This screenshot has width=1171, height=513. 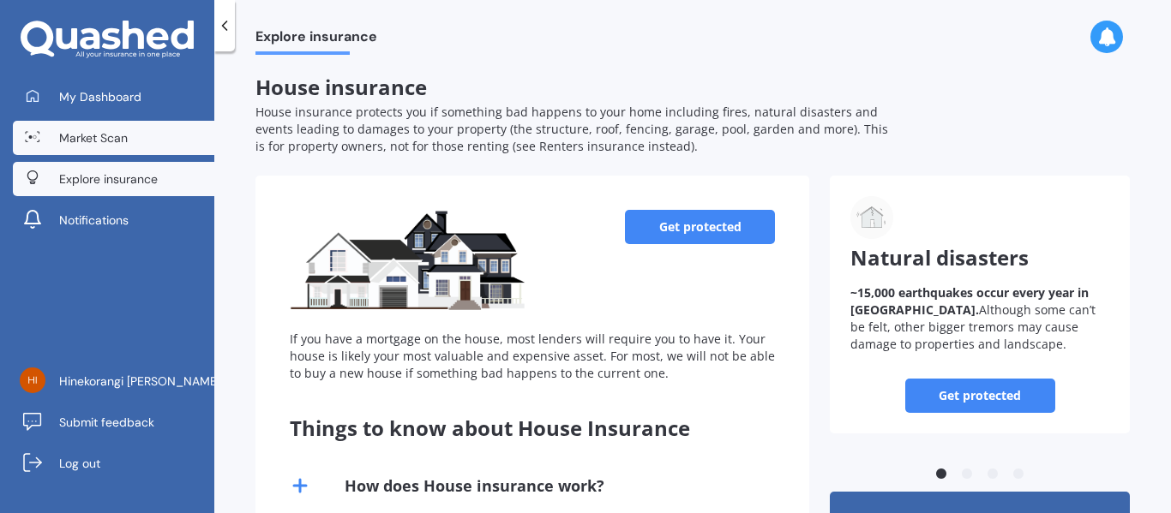 I want to click on div: How does House insurance work?, so click(x=474, y=486).